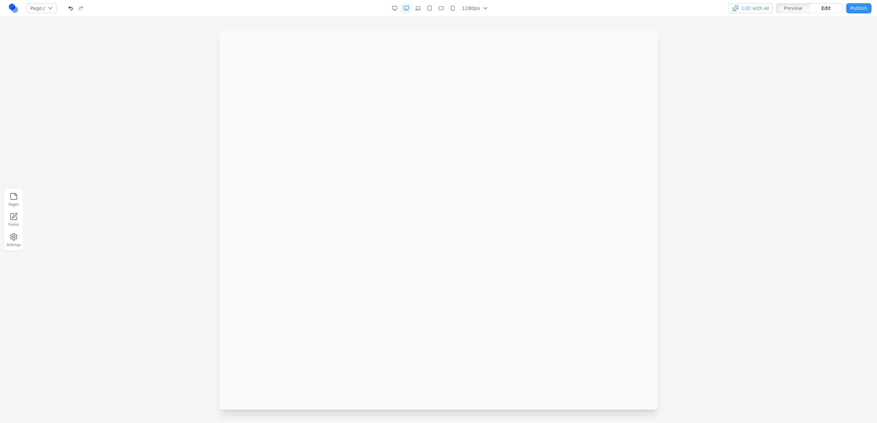  Describe the element at coordinates (395, 8) in the screenshot. I see `button: Desktop Wide` at that location.